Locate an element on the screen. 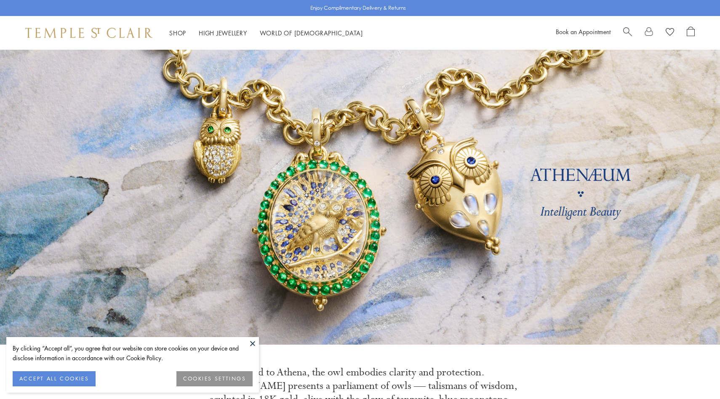 This screenshot has width=720, height=399. a: View Wishlist is located at coordinates (670, 33).